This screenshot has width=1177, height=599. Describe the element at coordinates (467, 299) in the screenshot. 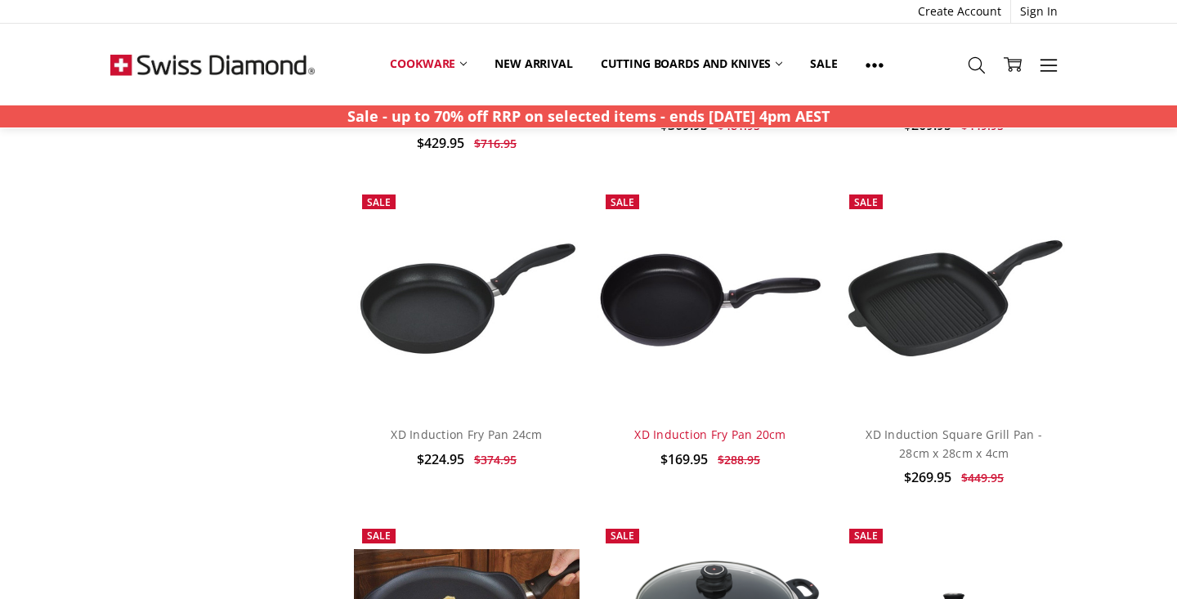

I see `img: XD Induction Fry Pan 24cm` at that location.